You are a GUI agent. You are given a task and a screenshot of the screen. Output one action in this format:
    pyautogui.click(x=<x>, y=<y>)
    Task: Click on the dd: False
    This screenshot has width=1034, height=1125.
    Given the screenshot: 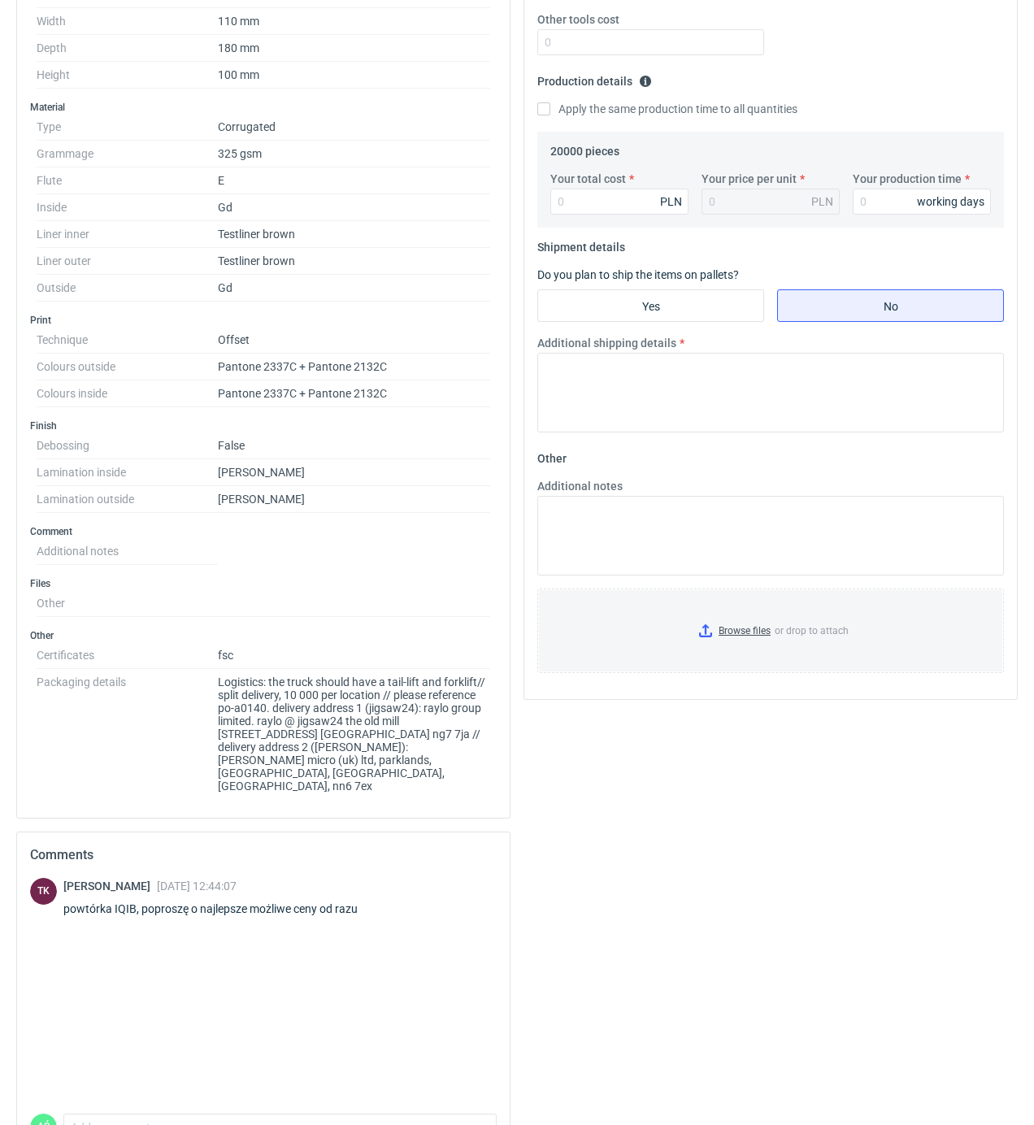 What is the action you would take?
    pyautogui.click(x=354, y=446)
    